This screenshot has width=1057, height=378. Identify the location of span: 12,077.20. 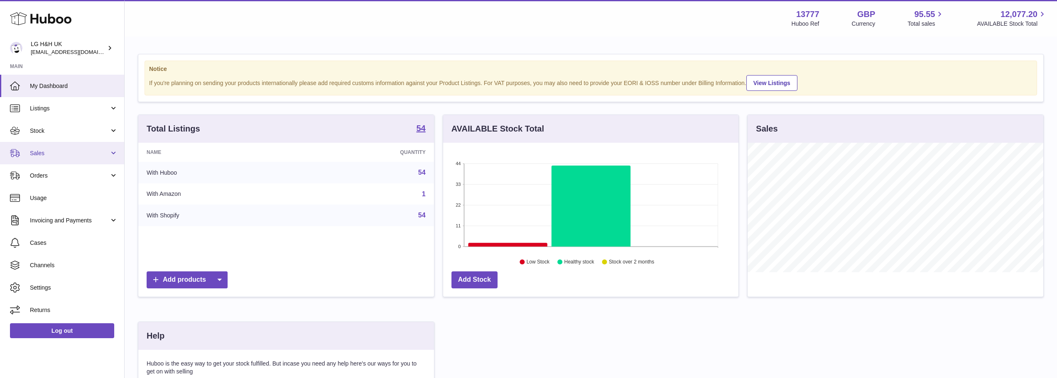
(1018, 14).